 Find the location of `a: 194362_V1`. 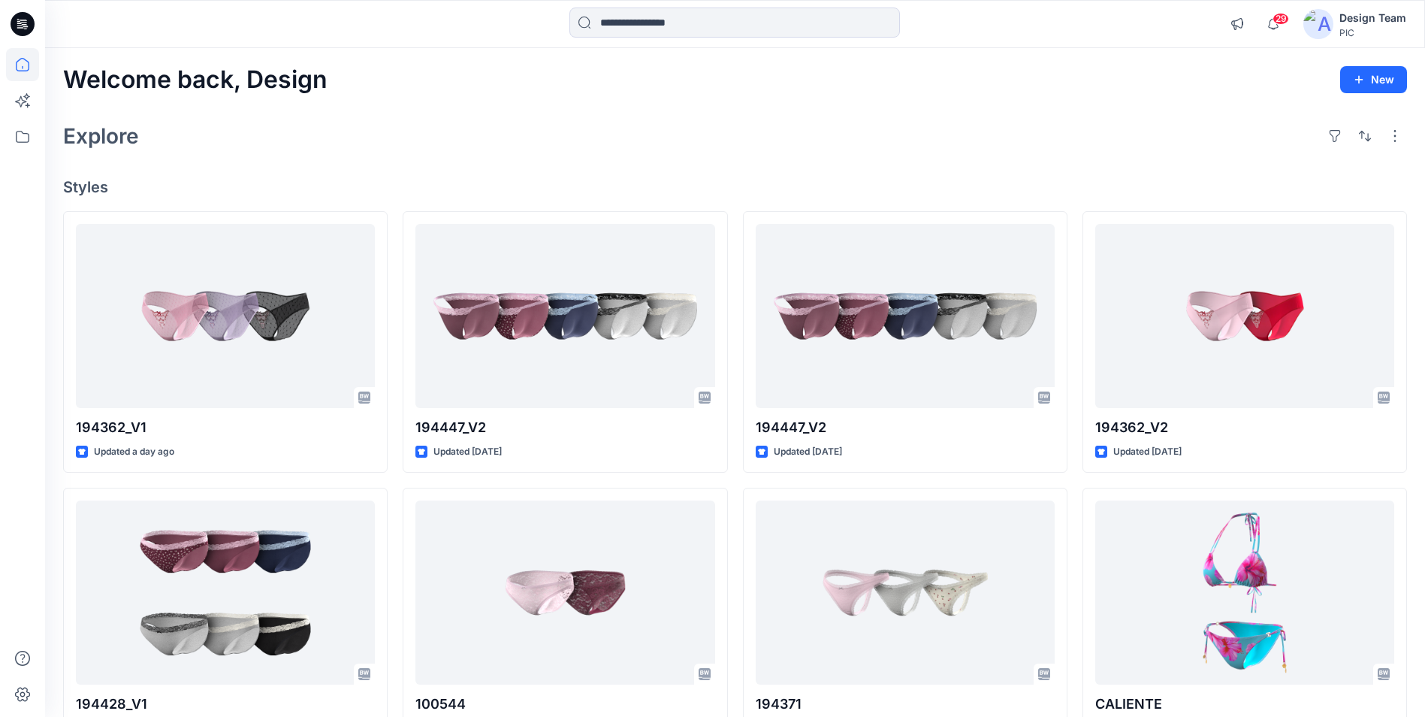

a: 194362_V1 is located at coordinates (225, 315).